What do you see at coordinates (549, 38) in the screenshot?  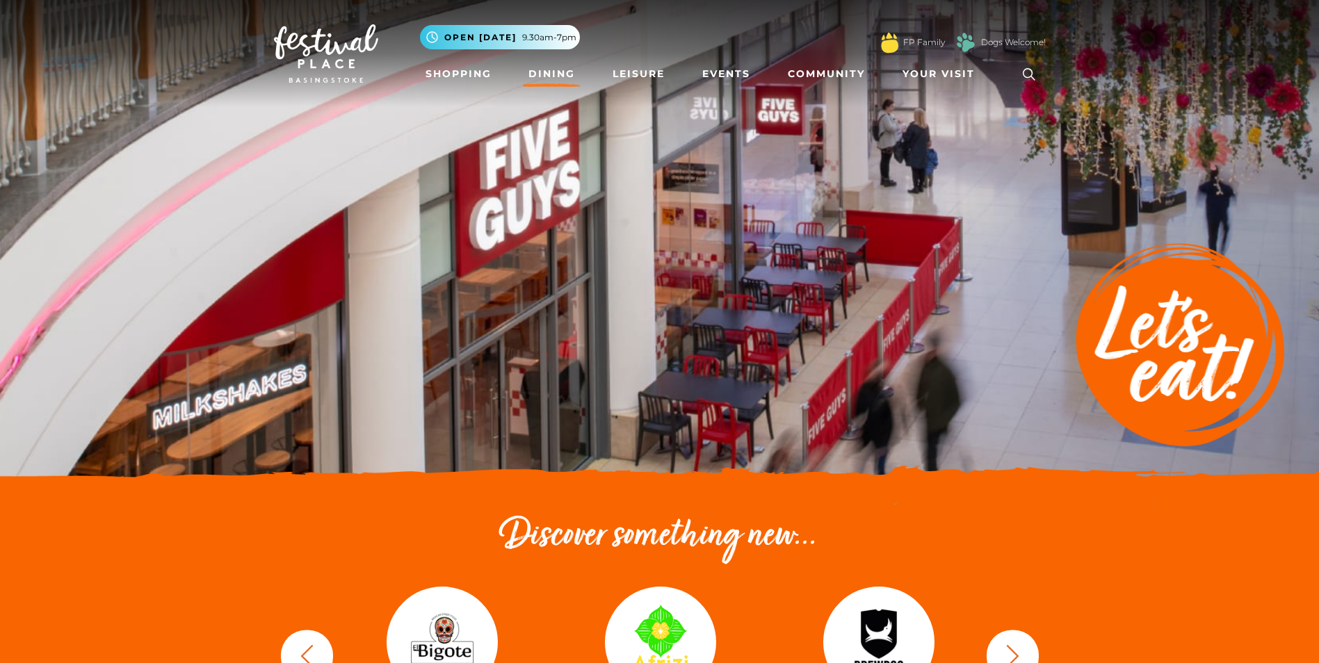 I see `span: 9.30am-7pm` at bounding box center [549, 38].